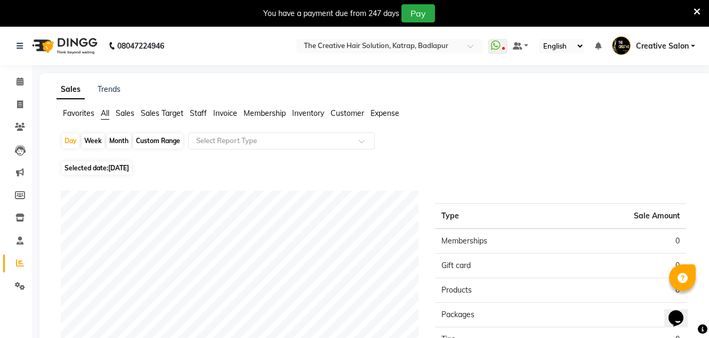  Describe the element at coordinates (105, 113) in the screenshot. I see `span: All` at that location.